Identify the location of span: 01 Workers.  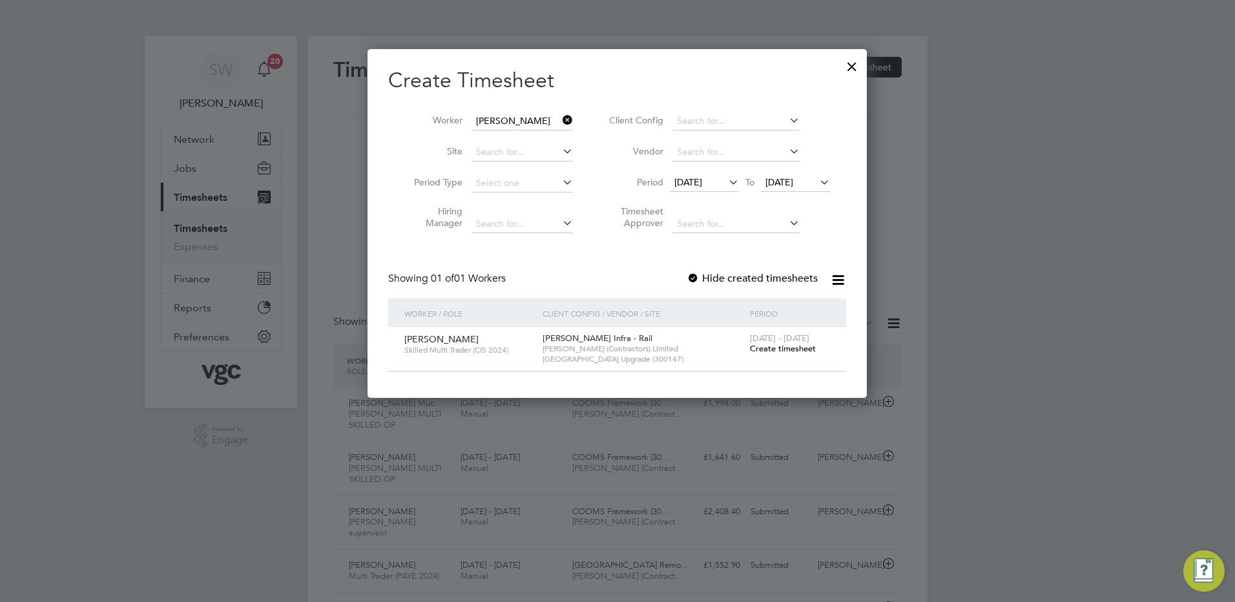
(468, 278).